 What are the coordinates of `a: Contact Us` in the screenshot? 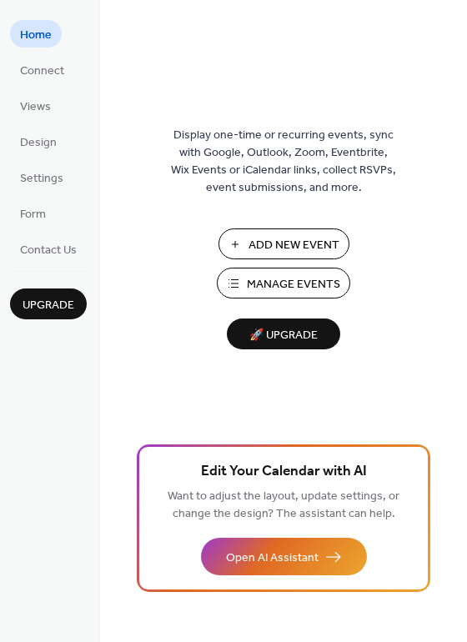 It's located at (48, 249).